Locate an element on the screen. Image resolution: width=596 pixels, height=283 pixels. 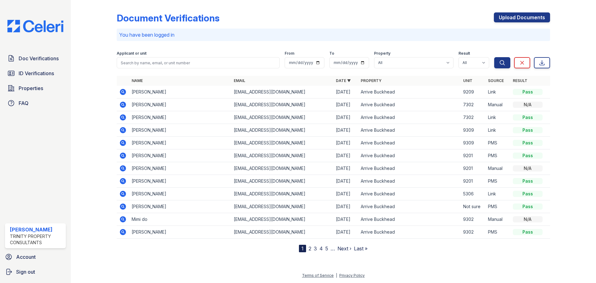
a: Privacy Policy is located at coordinates (352, 275).